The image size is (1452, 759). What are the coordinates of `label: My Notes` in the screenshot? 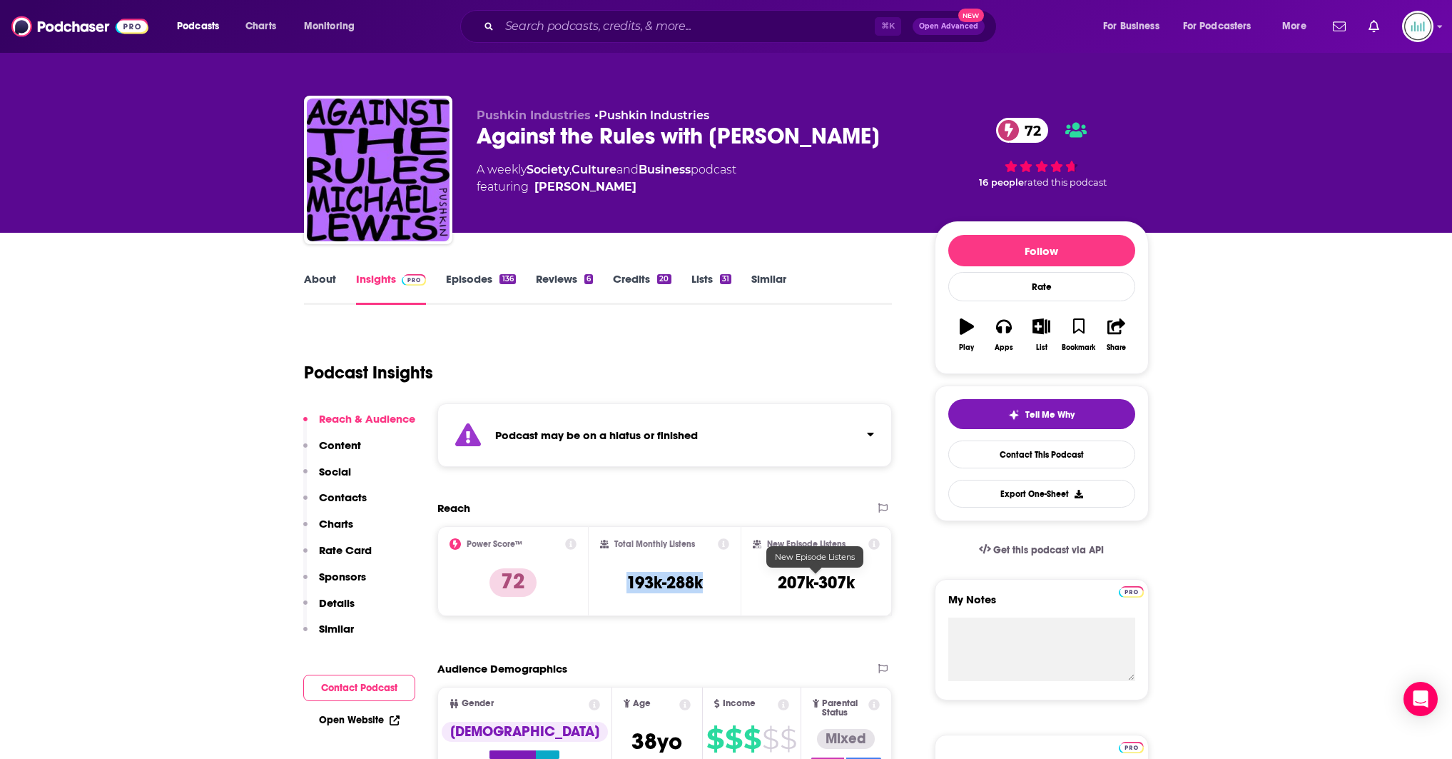 It's located at (1042, 604).